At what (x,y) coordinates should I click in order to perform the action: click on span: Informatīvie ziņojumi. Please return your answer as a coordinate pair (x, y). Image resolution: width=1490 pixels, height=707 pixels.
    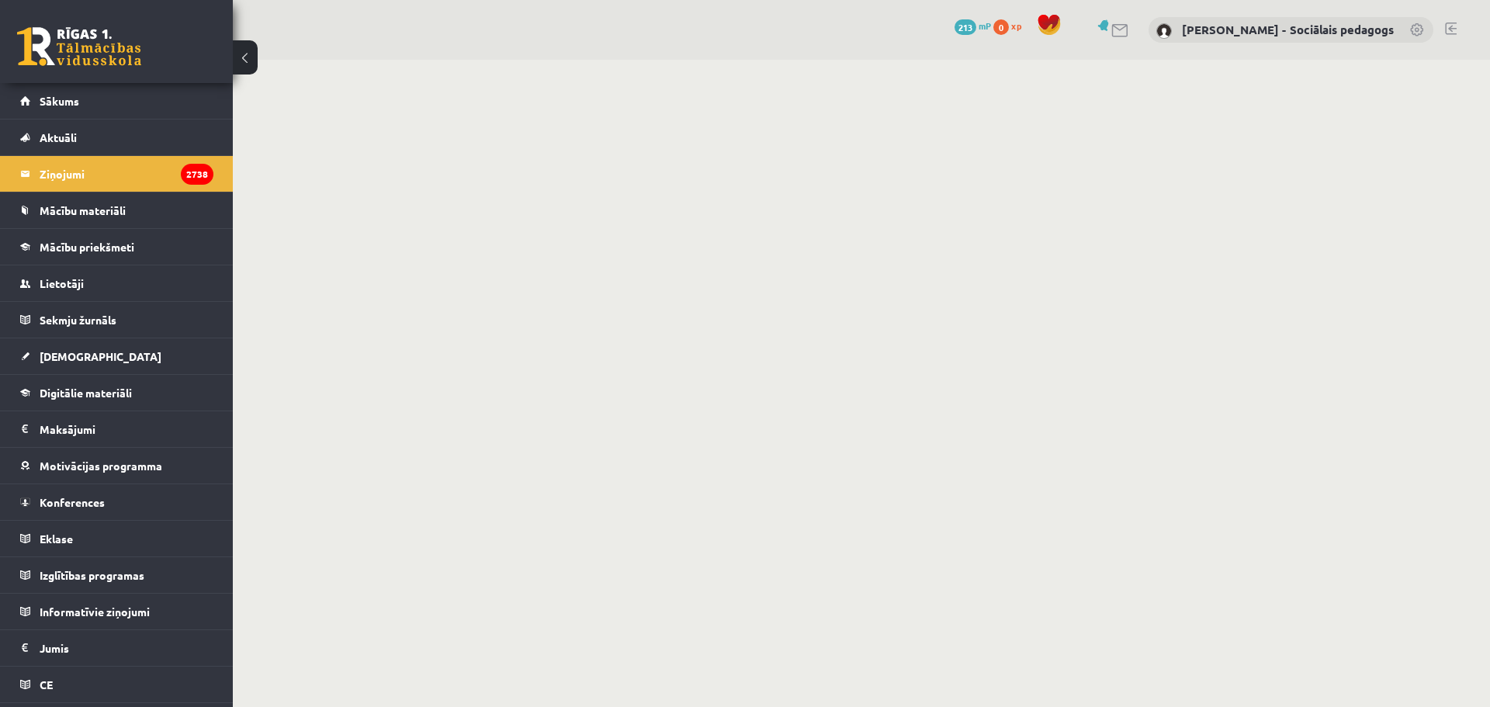
    Looking at the image, I should click on (95, 612).